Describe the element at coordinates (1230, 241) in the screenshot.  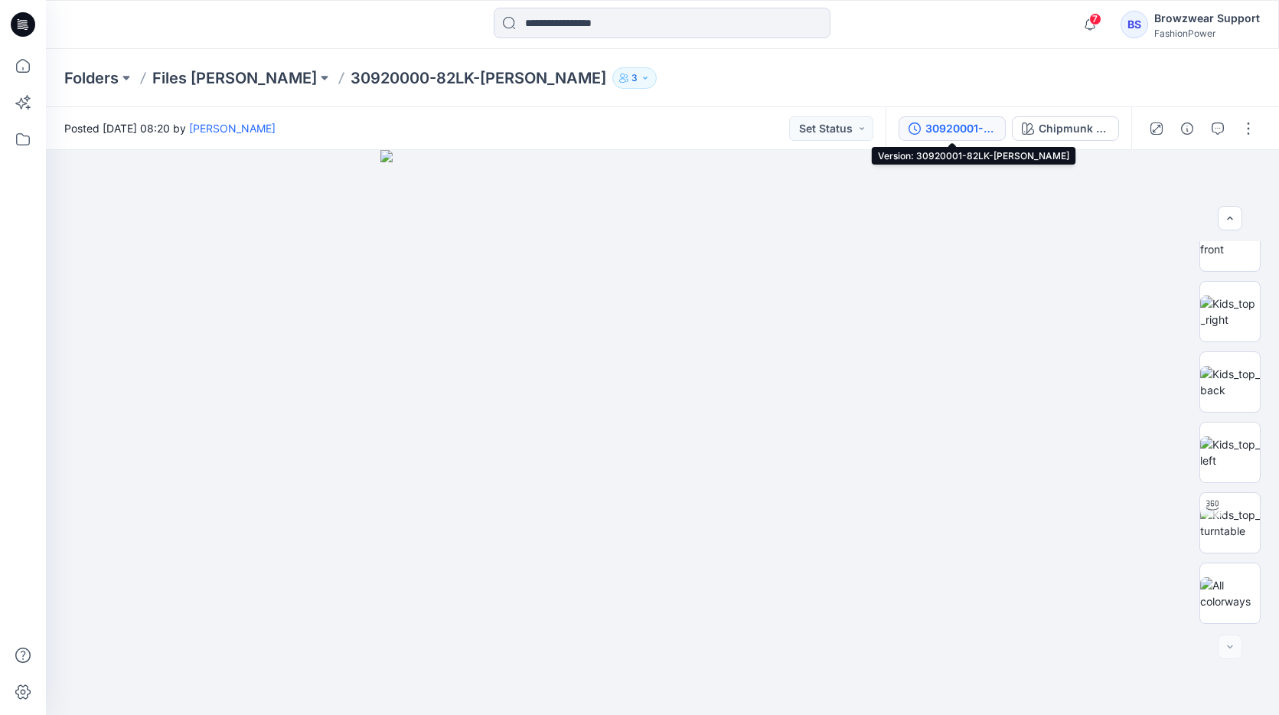
I see `img: Kids_top_front` at that location.